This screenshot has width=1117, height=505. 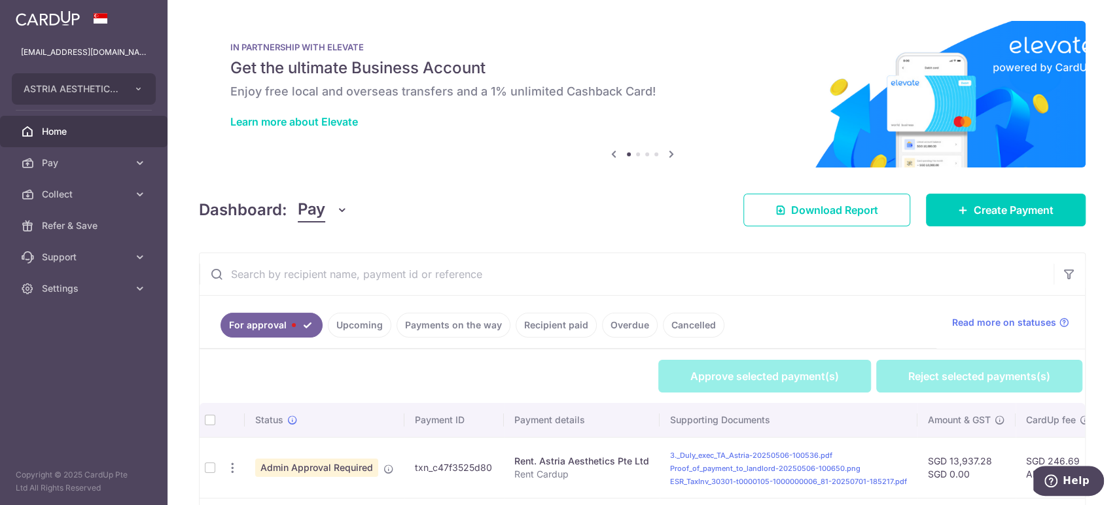 What do you see at coordinates (835, 210) in the screenshot?
I see `span: Download Report` at bounding box center [835, 210].